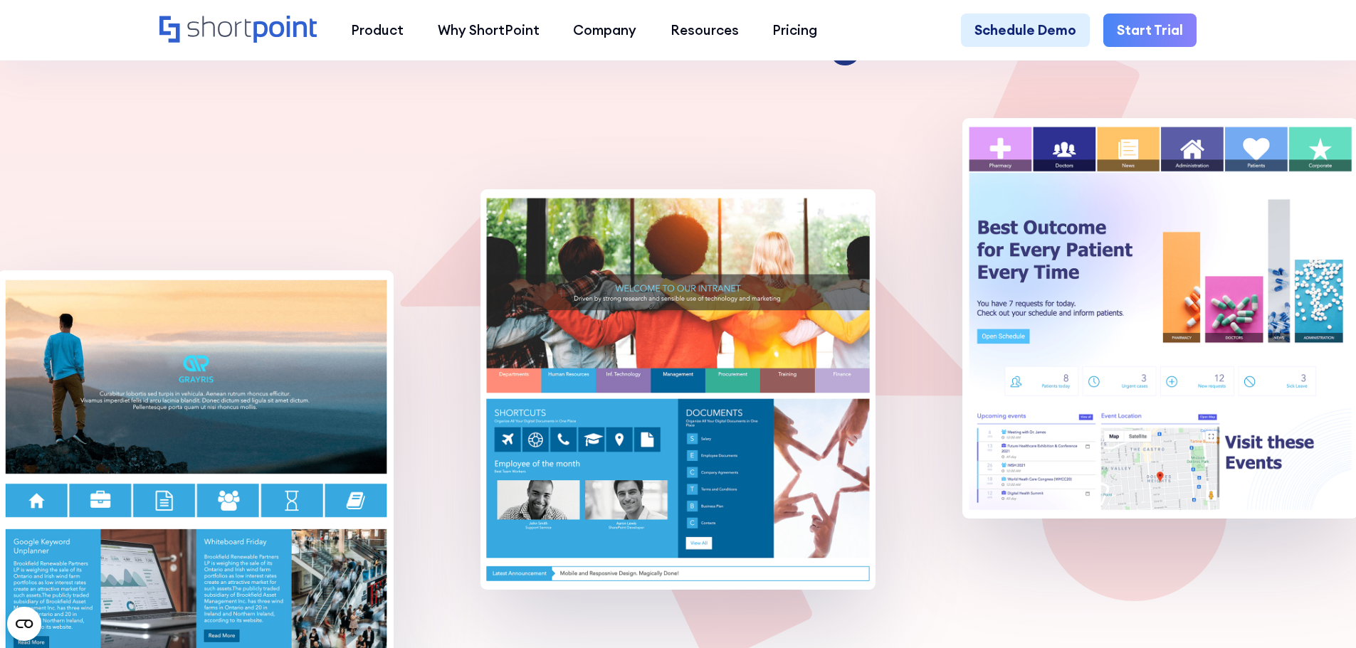 Image resolution: width=1356 pixels, height=648 pixels. I want to click on a: Pricing, so click(795, 31).